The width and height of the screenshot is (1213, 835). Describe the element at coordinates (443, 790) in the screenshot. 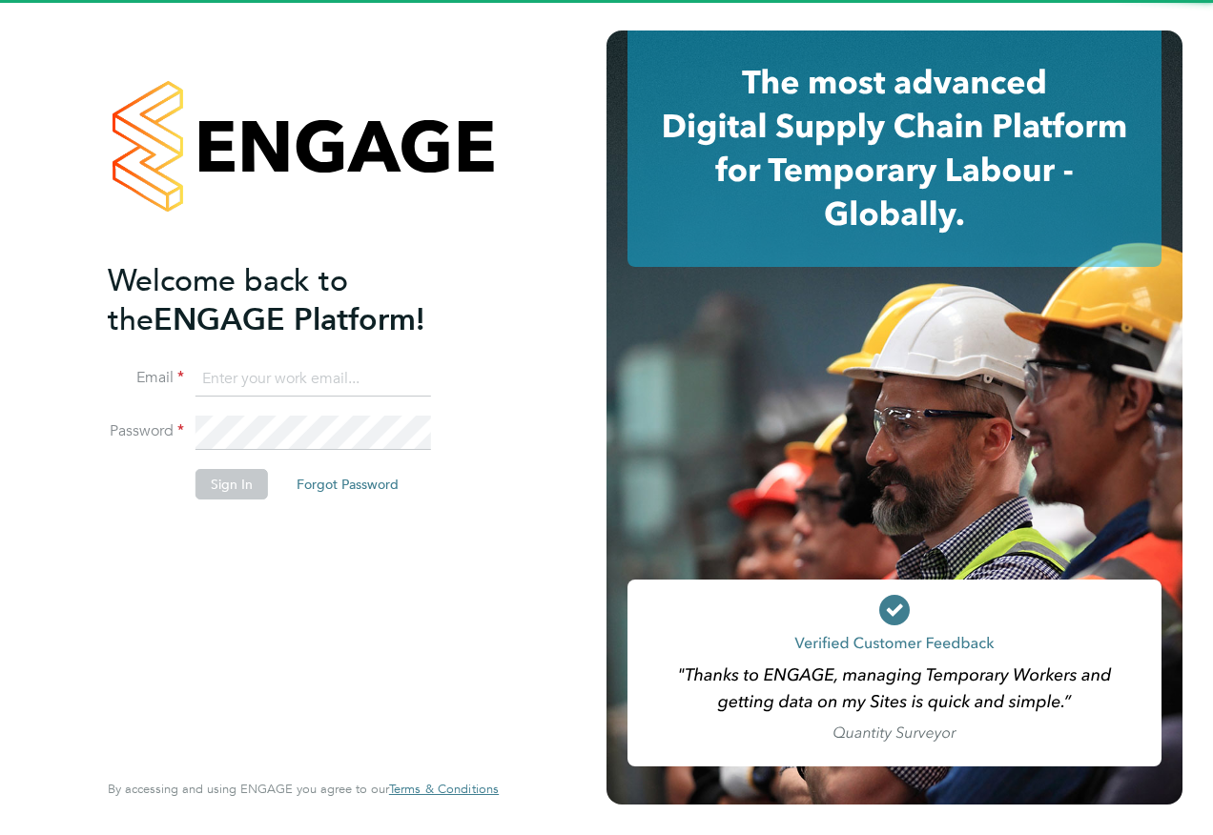

I see `a: Terms & Conditions` at that location.